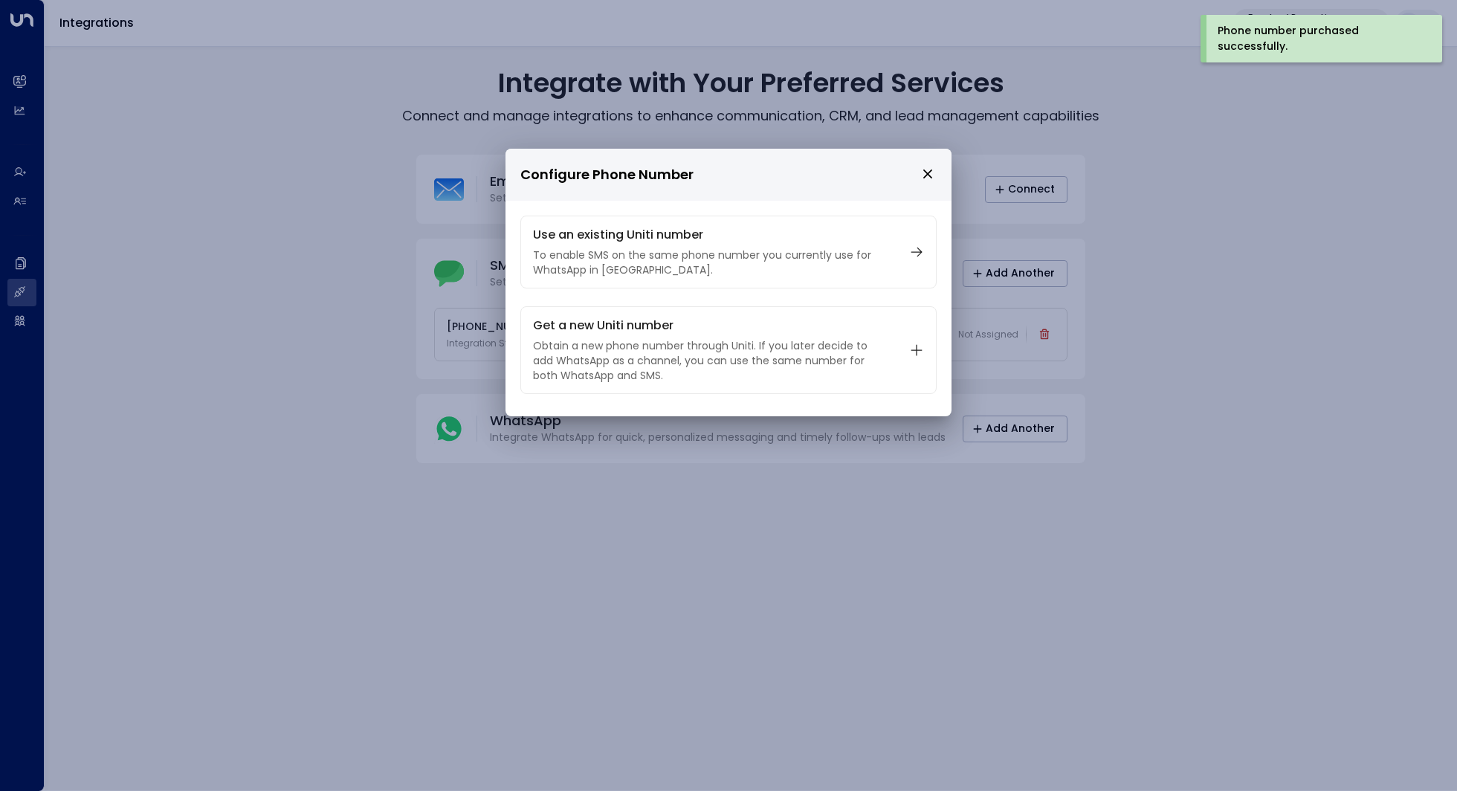 Image resolution: width=1457 pixels, height=791 pixels. Describe the element at coordinates (710, 235) in the screenshot. I see `p: Use an existing Uniti number` at that location.